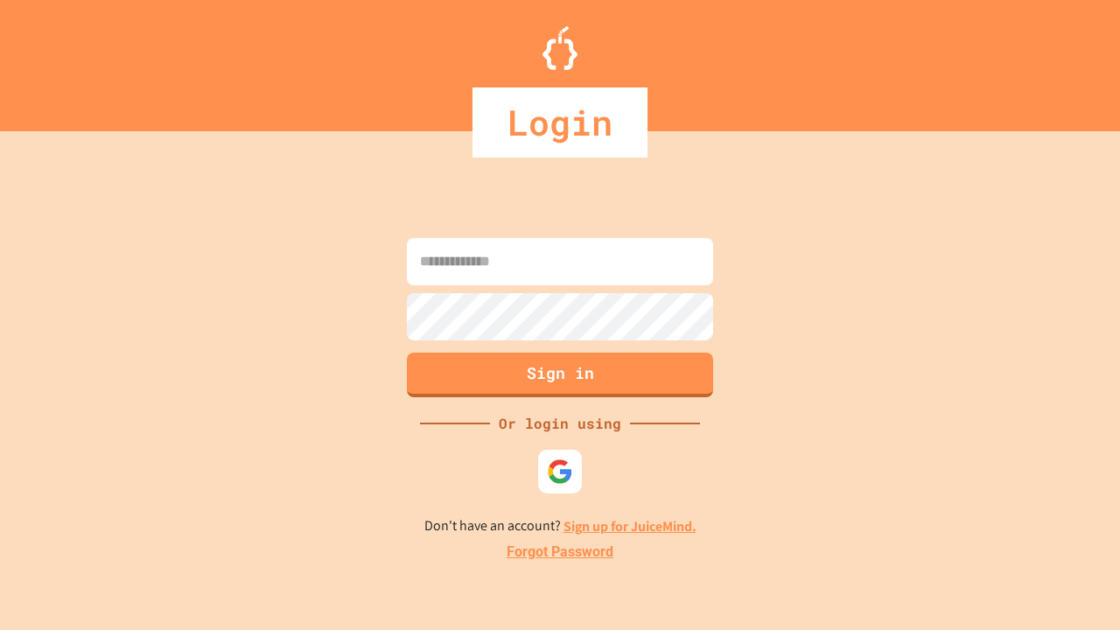 This screenshot has height=630, width=1120. Describe the element at coordinates (560, 48) in the screenshot. I see `img: Logo.svg` at that location.